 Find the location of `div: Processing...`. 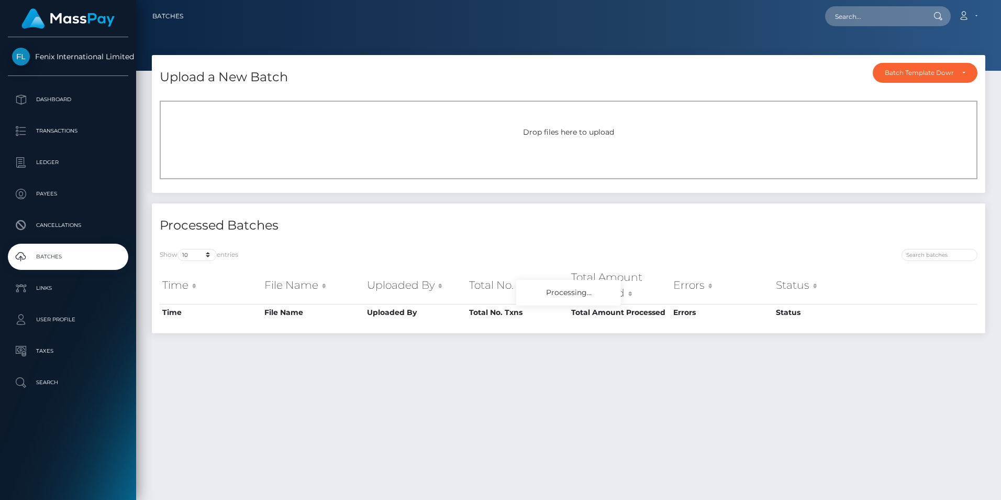

div: Processing... is located at coordinates (569, 292).